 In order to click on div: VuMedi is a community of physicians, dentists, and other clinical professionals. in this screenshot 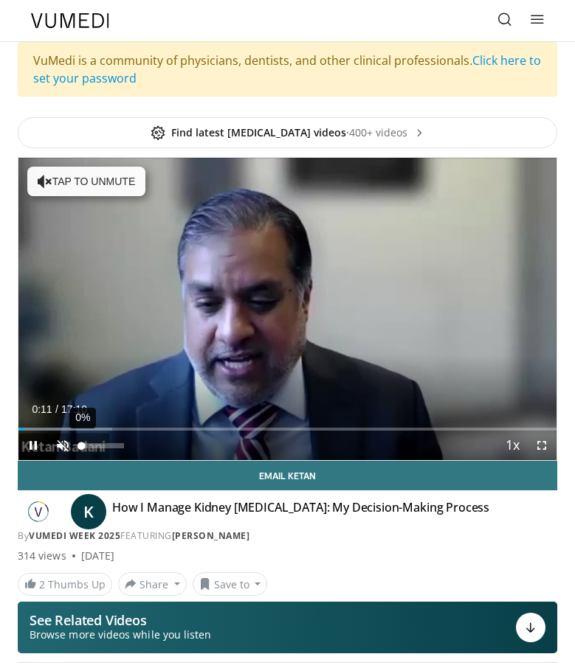, I will do `click(287, 69)`.